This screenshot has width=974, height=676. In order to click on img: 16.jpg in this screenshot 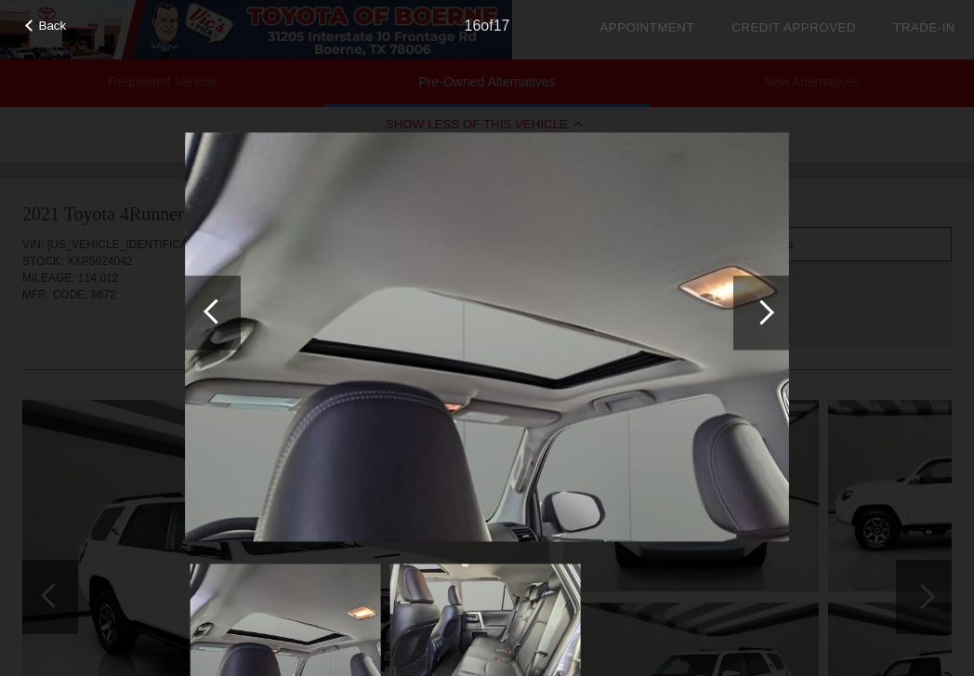, I will do `click(487, 337)`.